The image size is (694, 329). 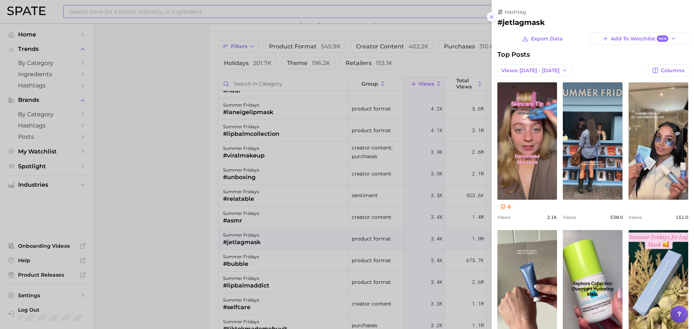 I want to click on button: Export Data, so click(x=542, y=39).